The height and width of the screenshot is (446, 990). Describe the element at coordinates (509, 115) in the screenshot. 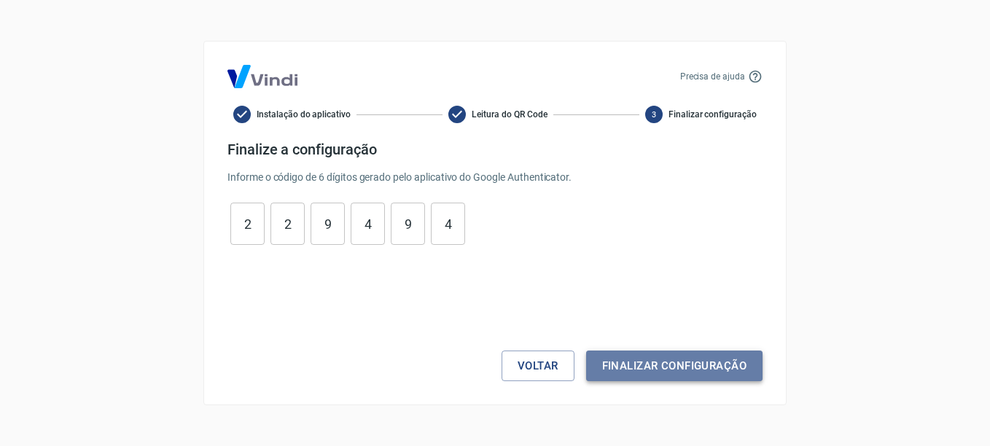

I see `span: Leitura do QR Code` at that location.